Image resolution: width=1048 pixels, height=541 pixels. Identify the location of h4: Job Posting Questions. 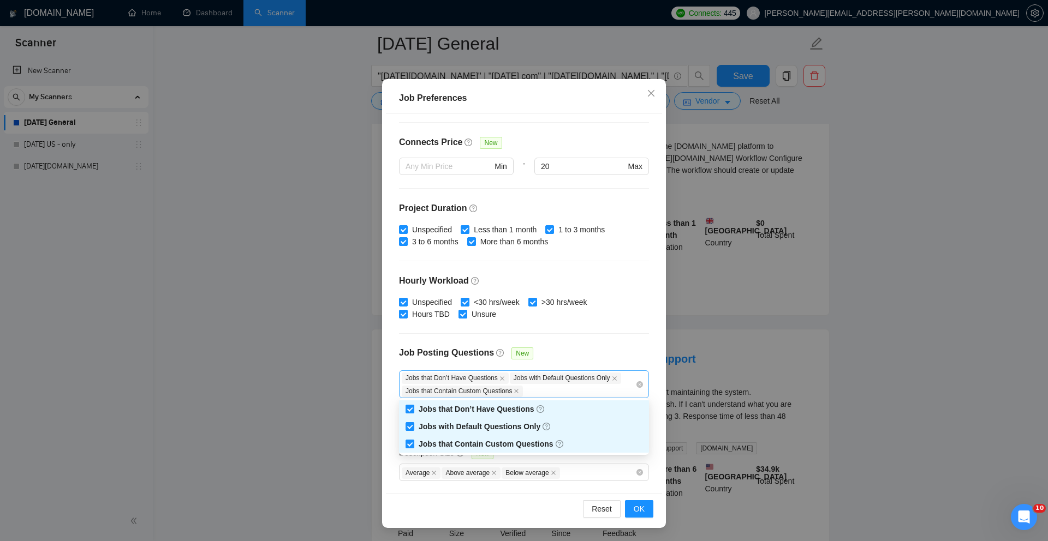
(446, 353).